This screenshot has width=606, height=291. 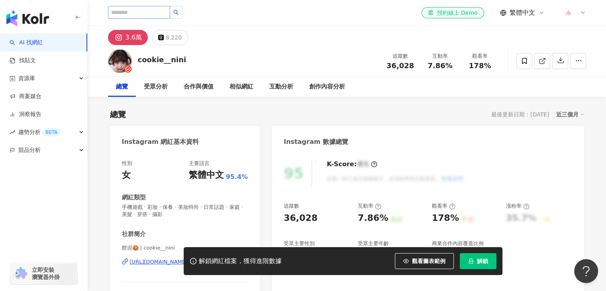 What do you see at coordinates (429, 261) in the screenshot?
I see `span: 觀看圖表範例` at bounding box center [429, 261].